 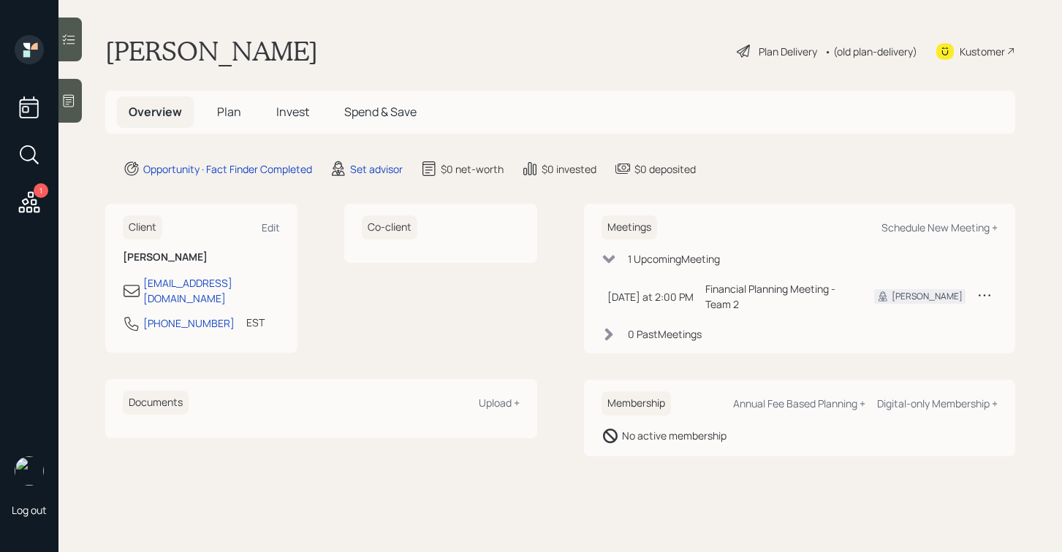 I want to click on div: Digital-only Membership +, so click(x=937, y=403).